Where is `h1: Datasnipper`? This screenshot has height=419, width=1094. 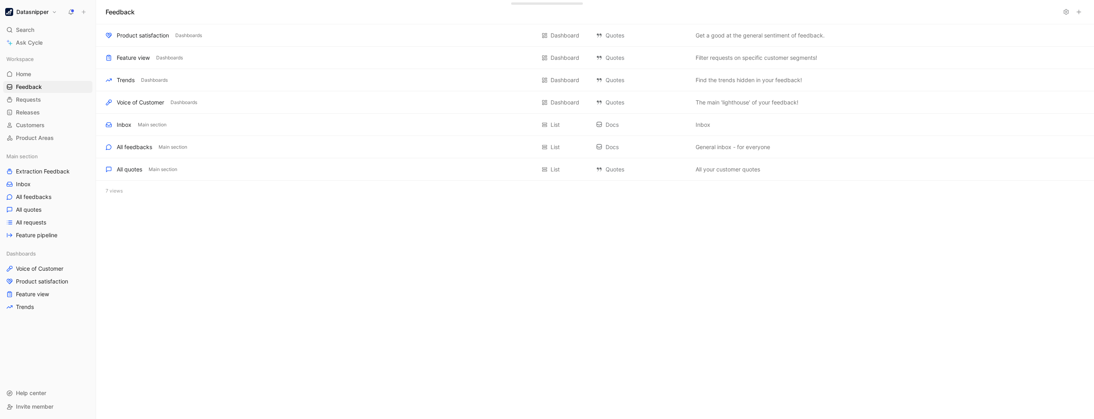
h1: Datasnipper is located at coordinates (32, 12).